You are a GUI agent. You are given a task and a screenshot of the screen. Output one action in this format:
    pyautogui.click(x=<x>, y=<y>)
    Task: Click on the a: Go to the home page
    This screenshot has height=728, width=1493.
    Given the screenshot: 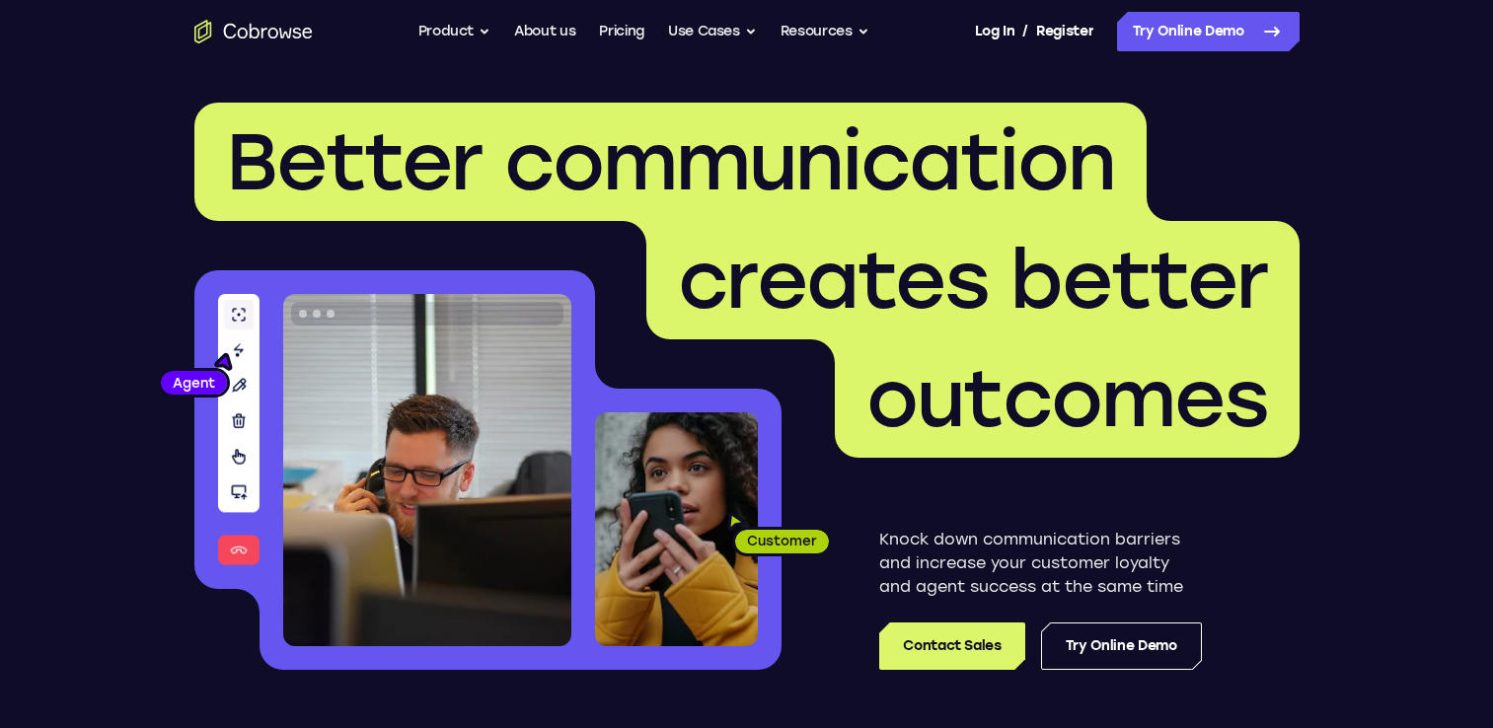 What is the action you would take?
    pyautogui.click(x=254, y=32)
    